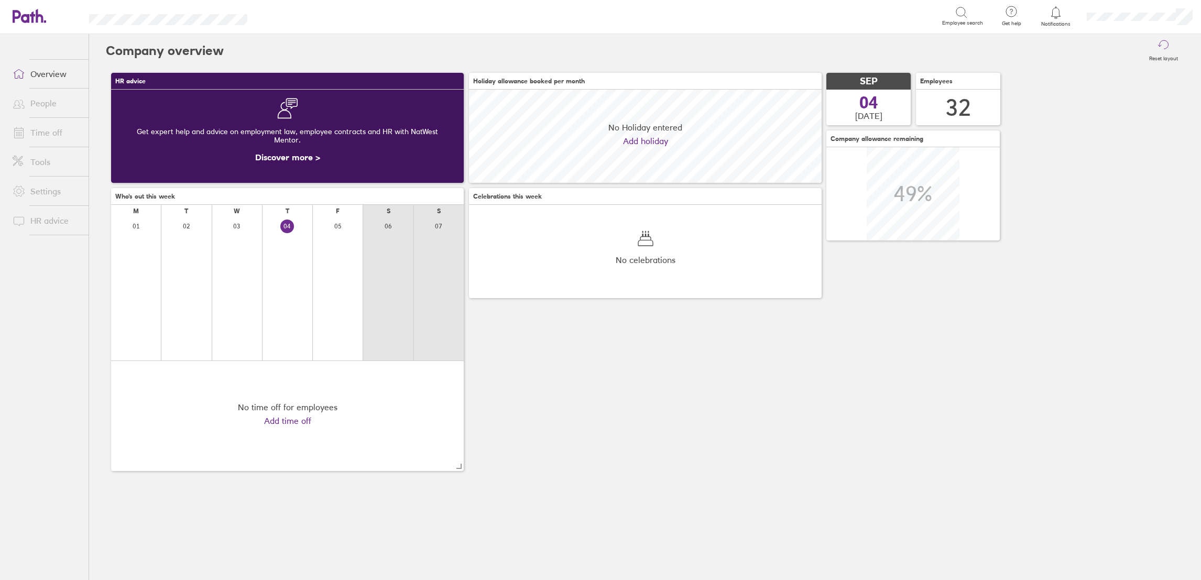  Describe the element at coordinates (288, 407) in the screenshot. I see `div: No time off for employees` at that location.